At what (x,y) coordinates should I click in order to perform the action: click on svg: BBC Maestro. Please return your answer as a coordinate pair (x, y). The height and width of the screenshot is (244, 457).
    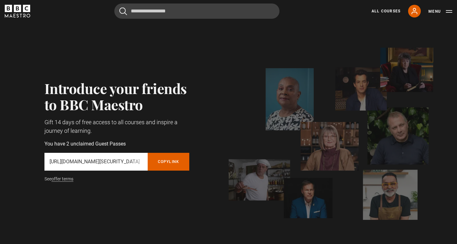
    Looking at the image, I should click on (17, 11).